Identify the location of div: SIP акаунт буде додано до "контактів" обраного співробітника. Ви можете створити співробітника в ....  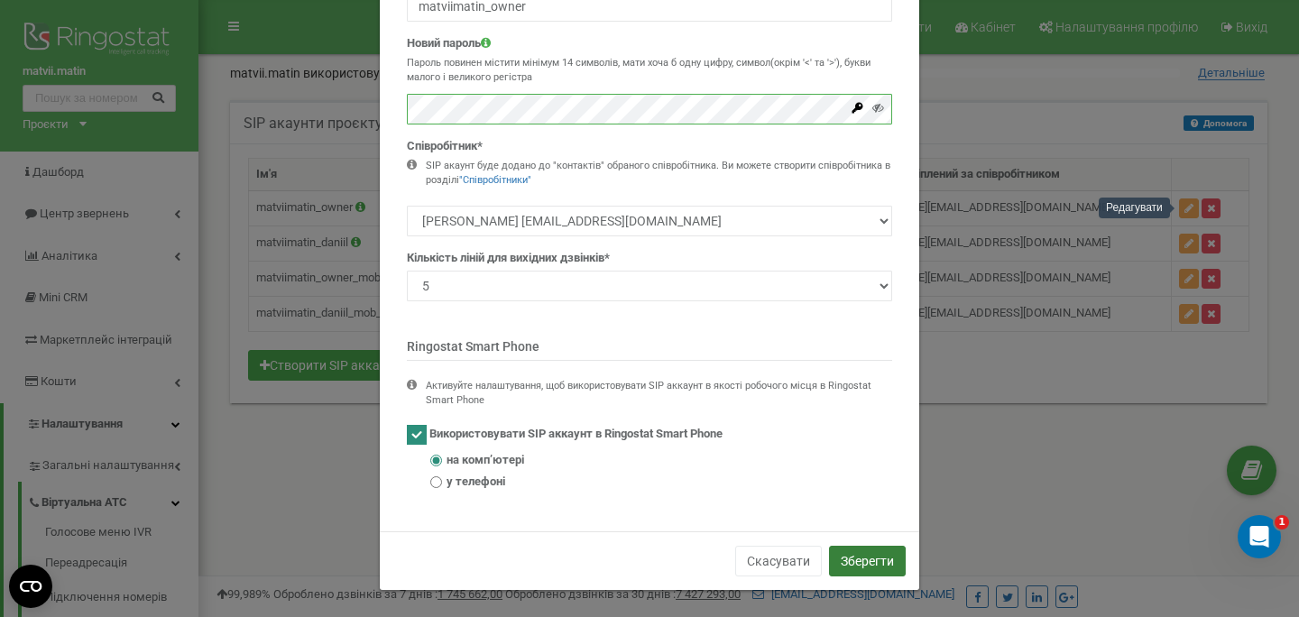
(658, 172).